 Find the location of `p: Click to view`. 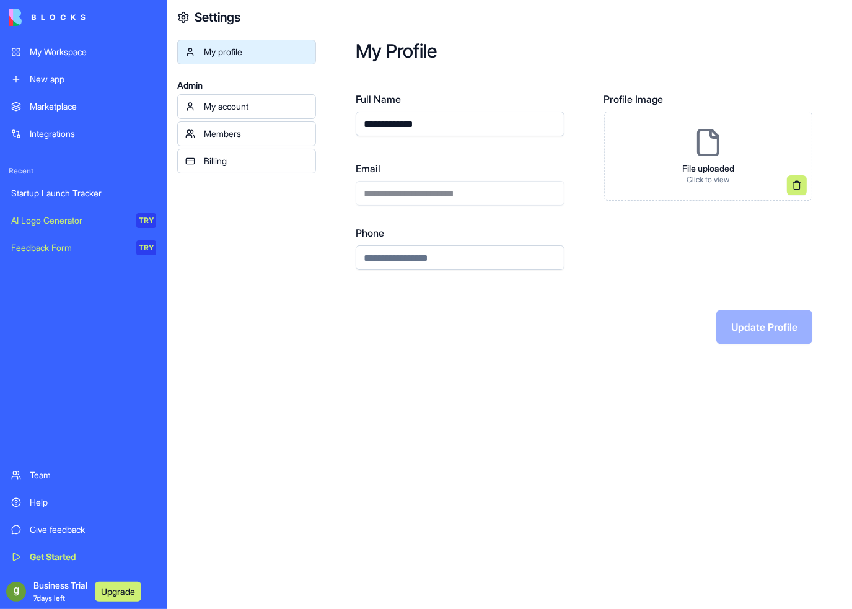

p: Click to view is located at coordinates (708, 180).